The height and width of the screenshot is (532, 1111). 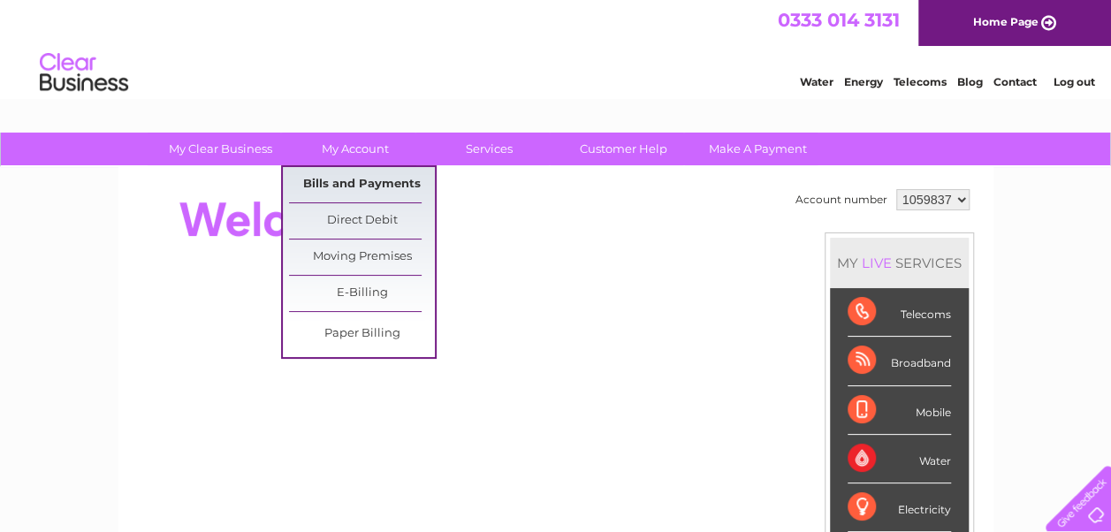 What do you see at coordinates (899, 507) in the screenshot?
I see `div: Electricity` at bounding box center [899, 507].